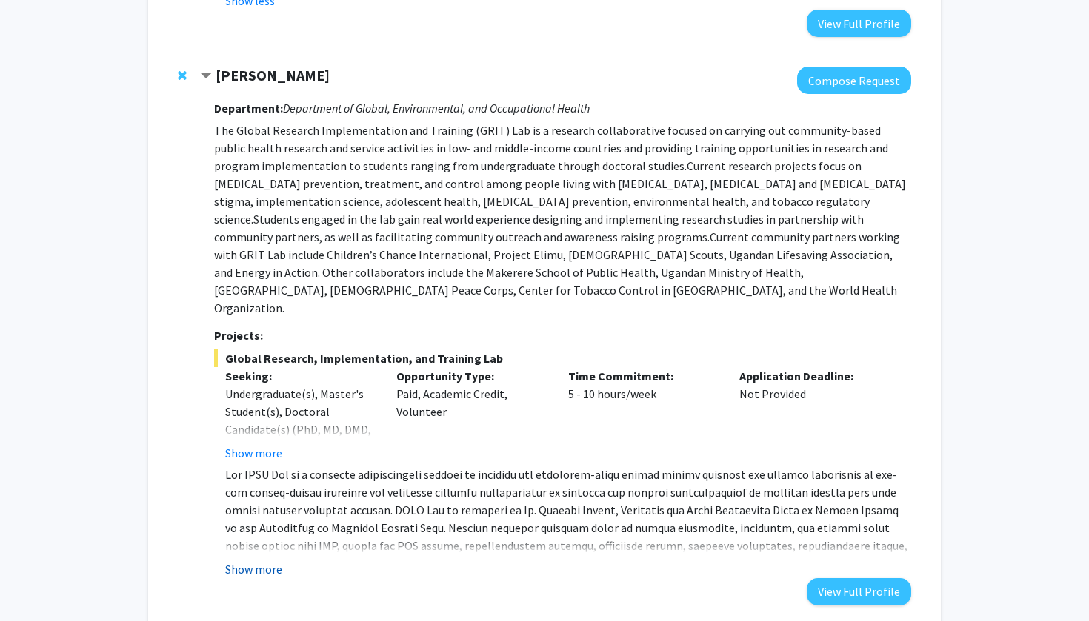 This screenshot has height=621, width=1089. What do you see at coordinates (539, 228) in the screenshot?
I see `span: Students engaged in the lab gain real world experience designing and implementing research studie...` at bounding box center [539, 228].